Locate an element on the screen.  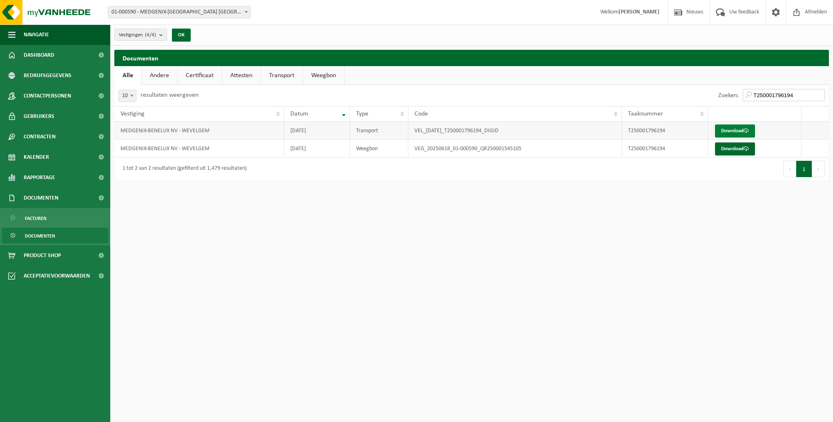
a: Alle is located at coordinates (128, 76).